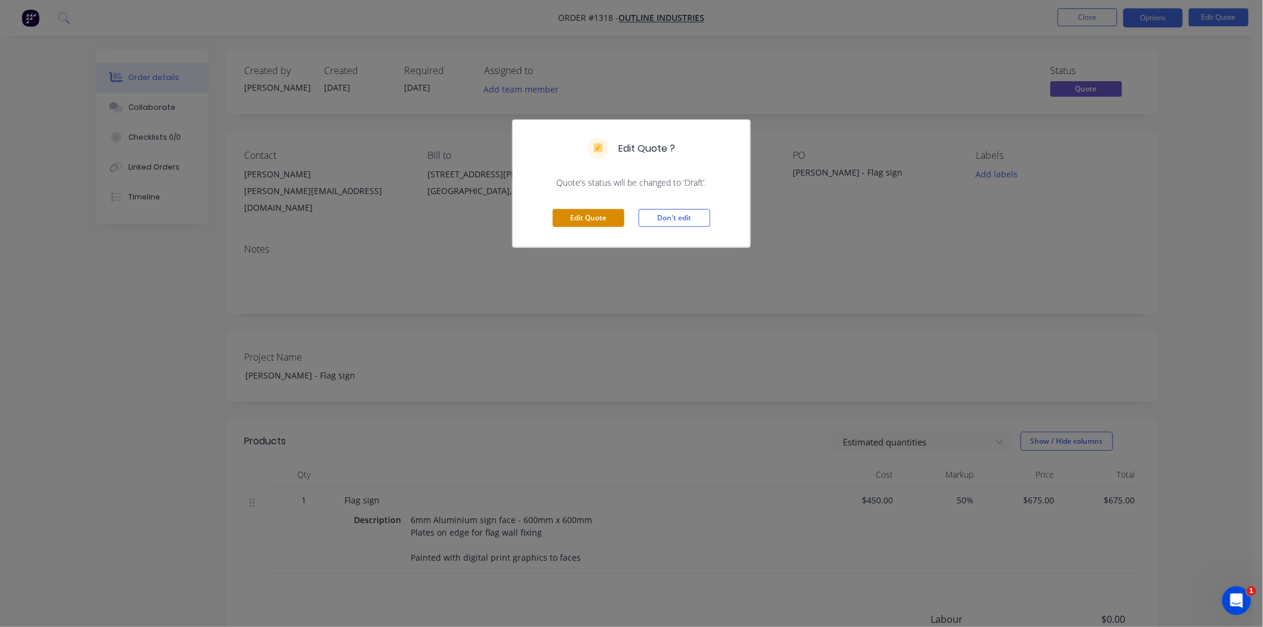 The width and height of the screenshot is (1263, 627). What do you see at coordinates (647, 149) in the screenshot?
I see `h5: Edit Quote ?` at bounding box center [647, 149].